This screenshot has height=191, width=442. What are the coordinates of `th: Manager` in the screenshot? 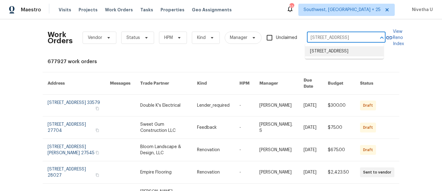 It's located at (277, 84).